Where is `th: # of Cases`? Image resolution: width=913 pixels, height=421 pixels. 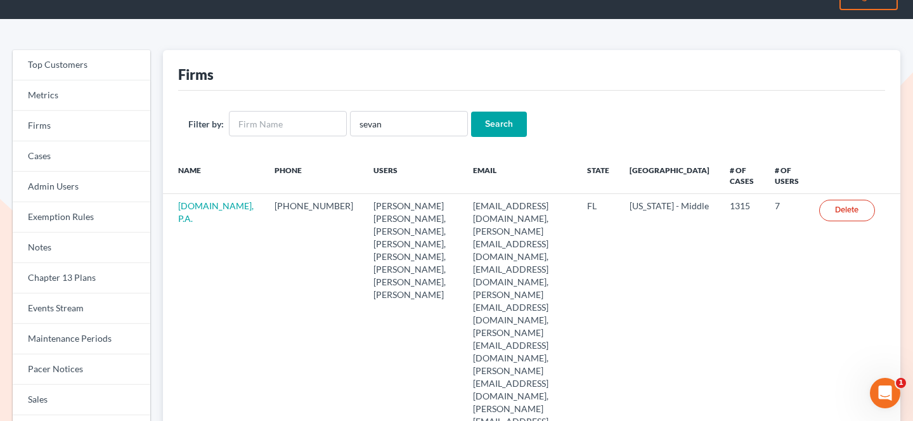 th: # of Cases is located at coordinates (742, 176).